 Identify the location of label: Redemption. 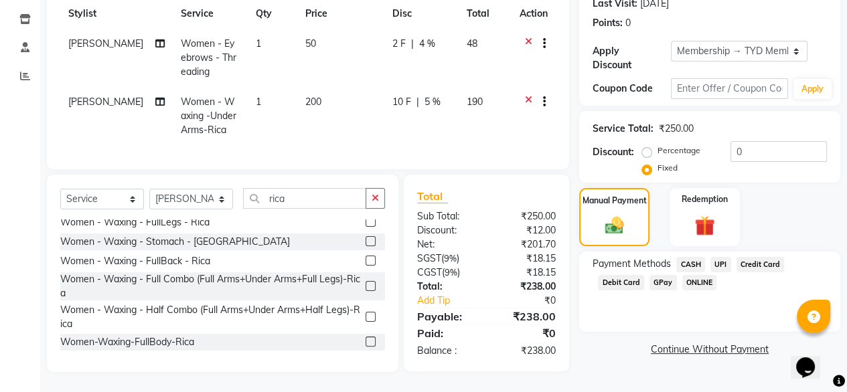
(704, 199).